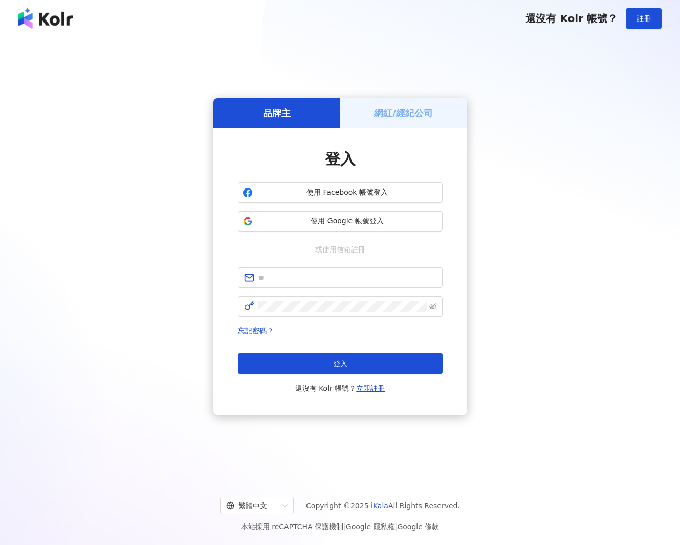  I want to click on a: 立即註冊, so click(371, 388).